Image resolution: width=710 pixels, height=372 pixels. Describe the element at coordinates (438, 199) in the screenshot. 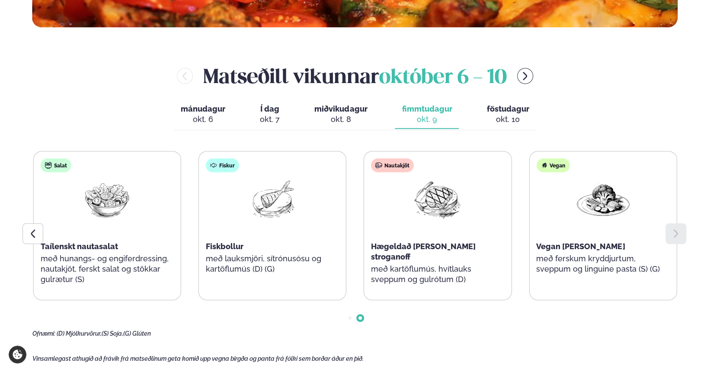

I see `img: Beef-Meat.png` at that location.